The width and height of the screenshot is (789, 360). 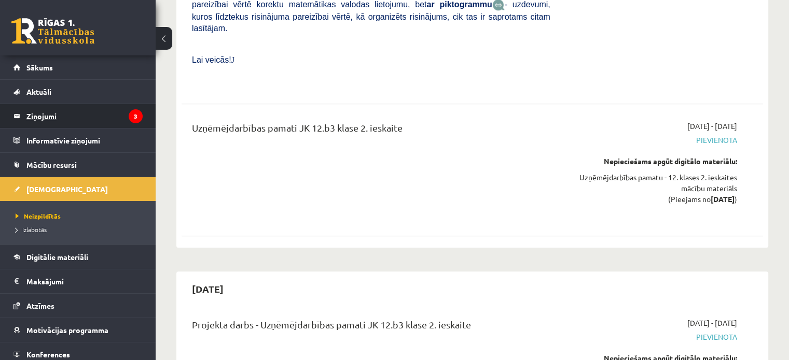 I want to click on span: J, so click(x=233, y=60).